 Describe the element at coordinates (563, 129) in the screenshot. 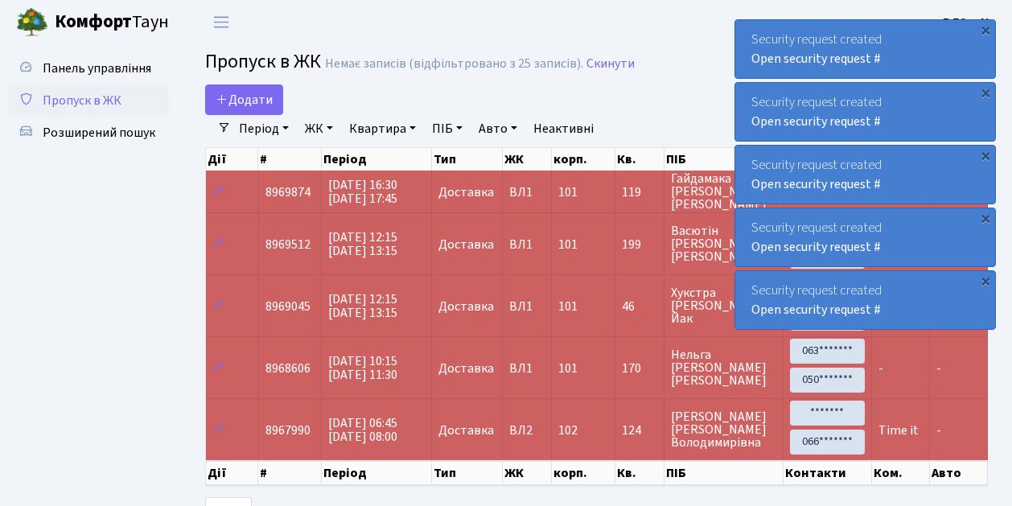

I see `a: Неактивні` at that location.